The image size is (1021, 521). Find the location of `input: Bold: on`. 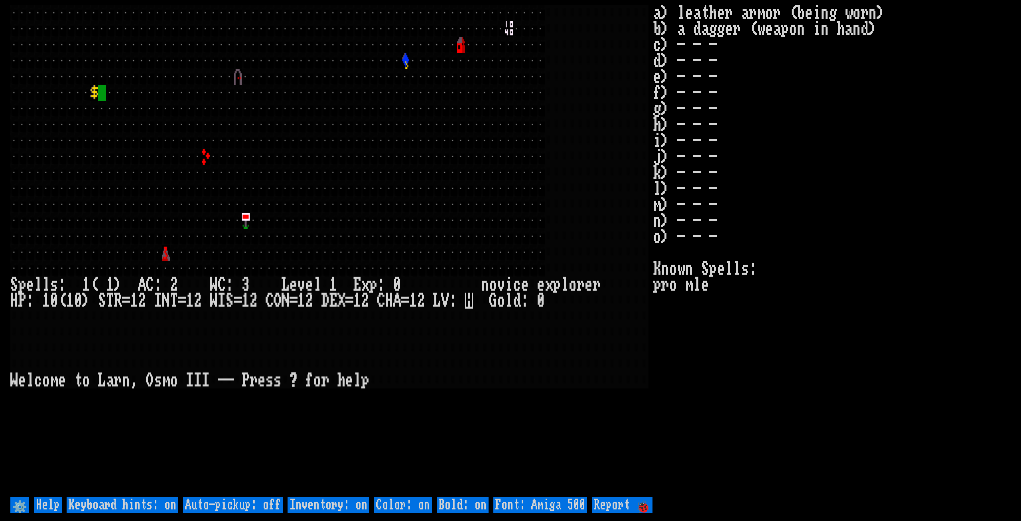

input: Bold: on is located at coordinates (463, 505).